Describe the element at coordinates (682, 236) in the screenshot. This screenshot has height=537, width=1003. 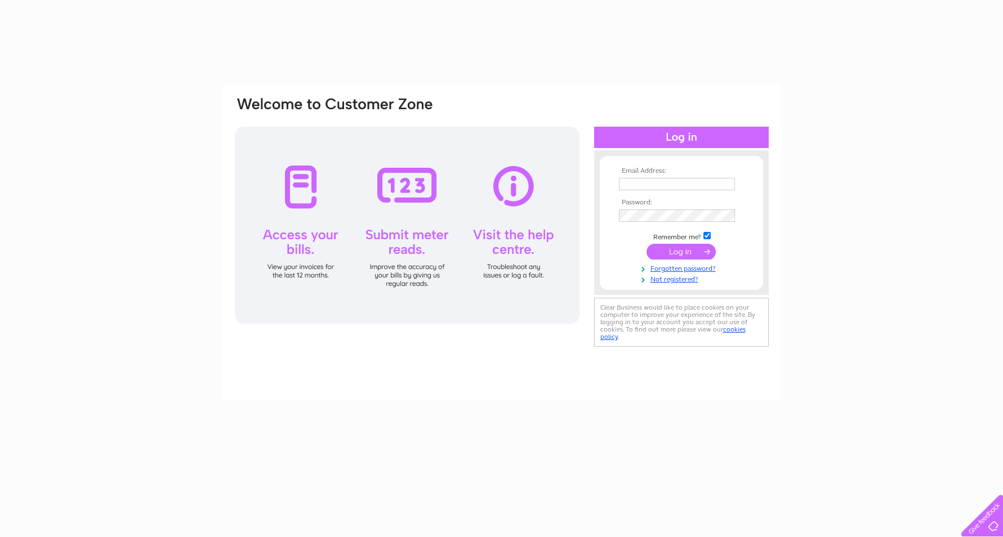
I see `td: Remember me?` at that location.